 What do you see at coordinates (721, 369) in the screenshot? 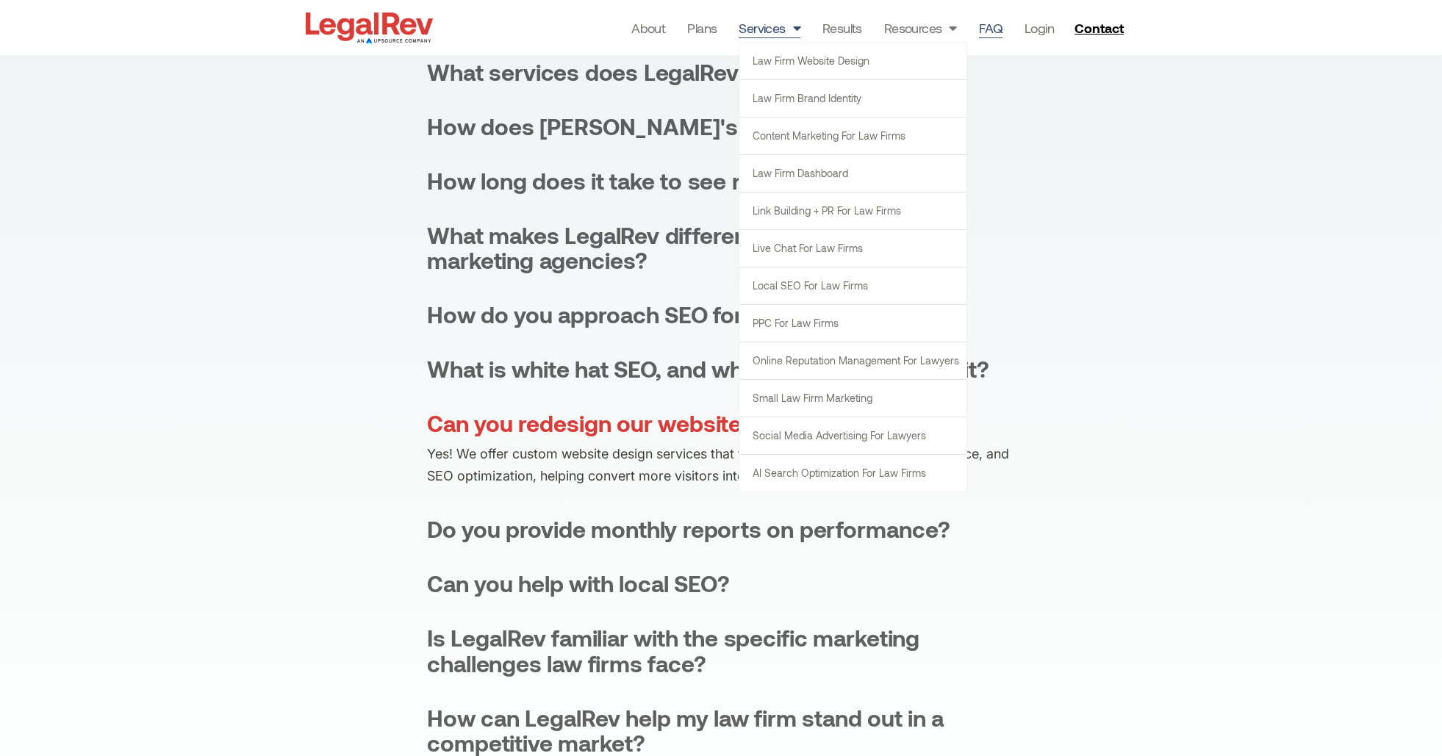
I see `summary: What is white hat SEO, and why does LegalRev use it?` at bounding box center [721, 369].